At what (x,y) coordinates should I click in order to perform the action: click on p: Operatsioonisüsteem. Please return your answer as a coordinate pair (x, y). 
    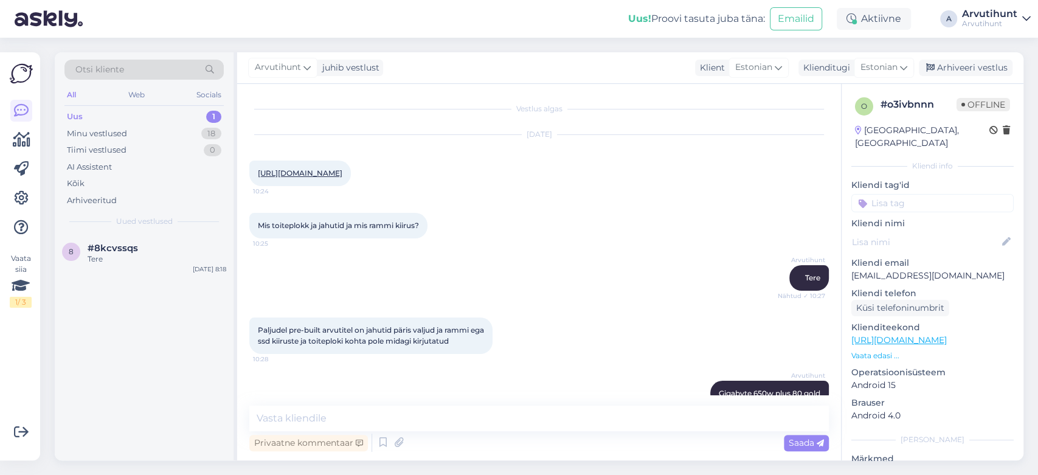
    Looking at the image, I should click on (933, 372).